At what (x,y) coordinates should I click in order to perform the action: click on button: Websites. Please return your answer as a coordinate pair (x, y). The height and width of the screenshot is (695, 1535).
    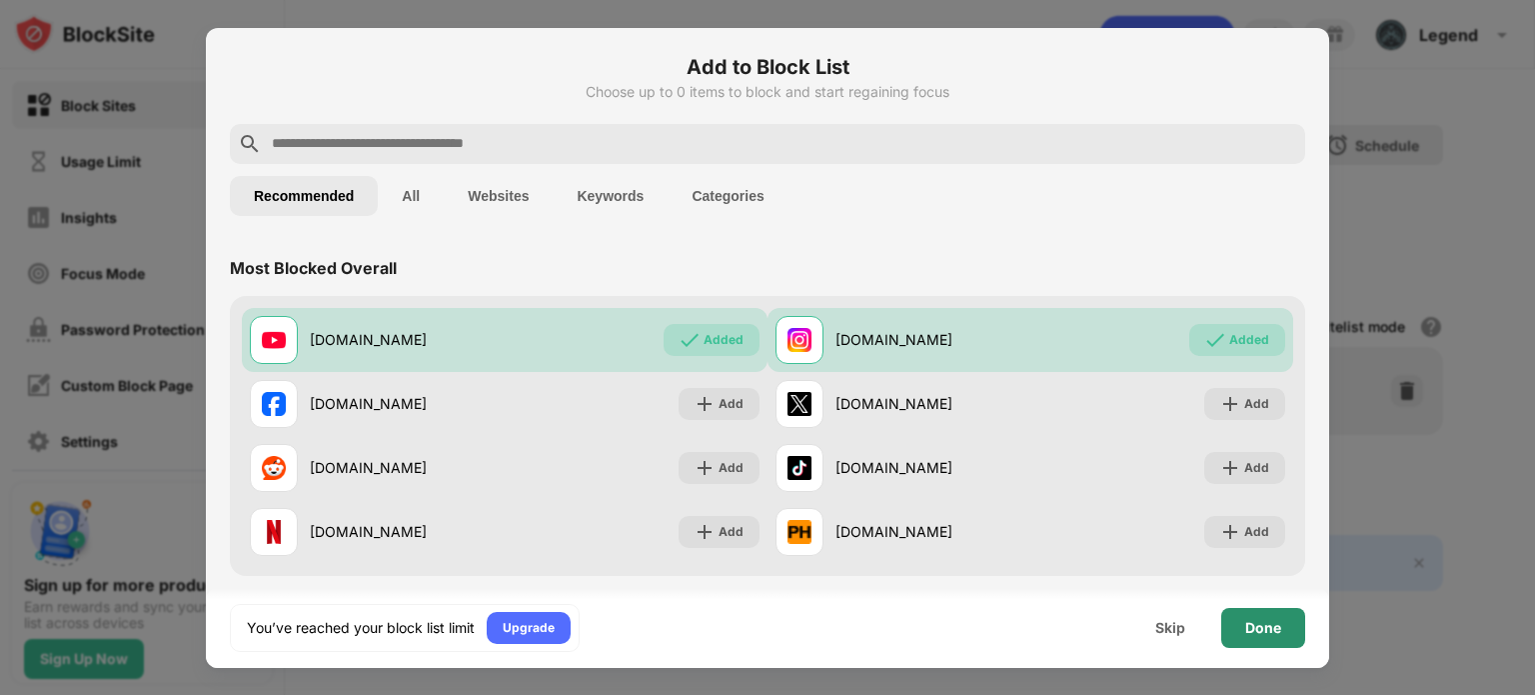
    Looking at the image, I should click on (498, 196).